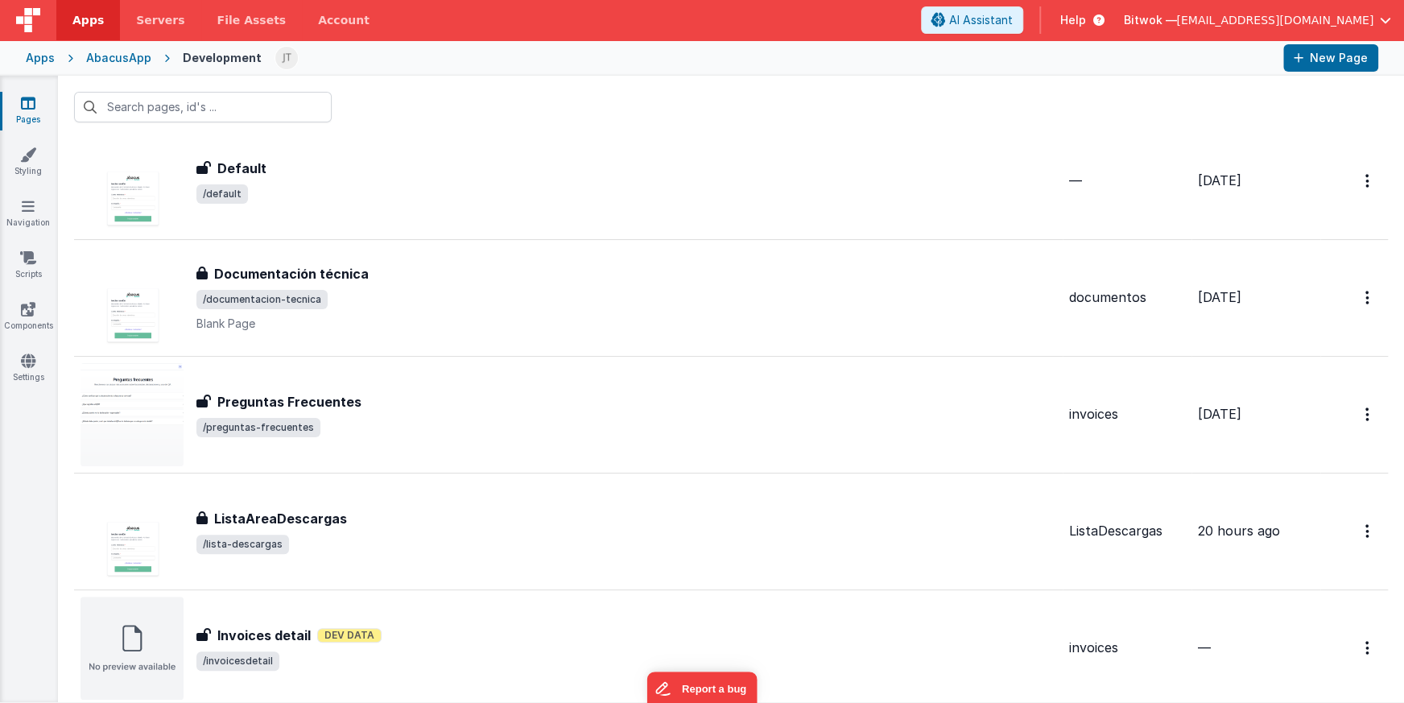 The height and width of the screenshot is (703, 1404). What do you see at coordinates (981, 20) in the screenshot?
I see `span: AI Assistant` at bounding box center [981, 20].